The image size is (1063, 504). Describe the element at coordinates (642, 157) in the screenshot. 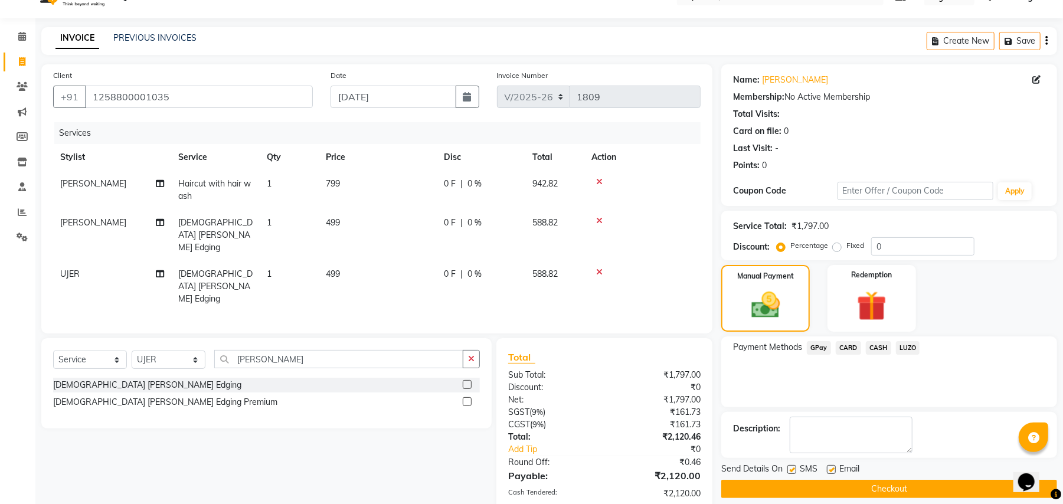

I see `th: Action` at that location.